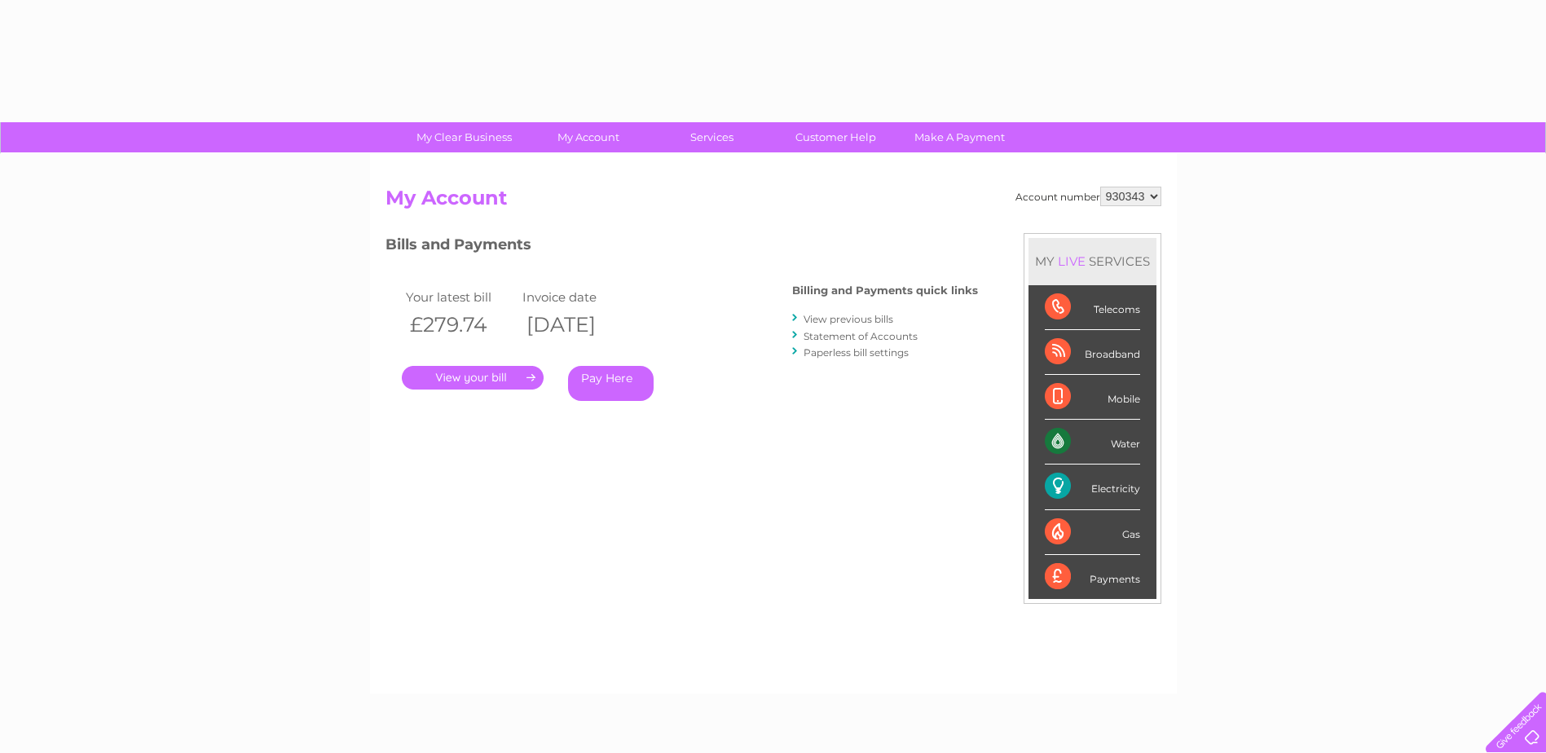 This screenshot has height=753, width=1546. What do you see at coordinates (610, 383) in the screenshot?
I see `a: Pay Here` at bounding box center [610, 383].